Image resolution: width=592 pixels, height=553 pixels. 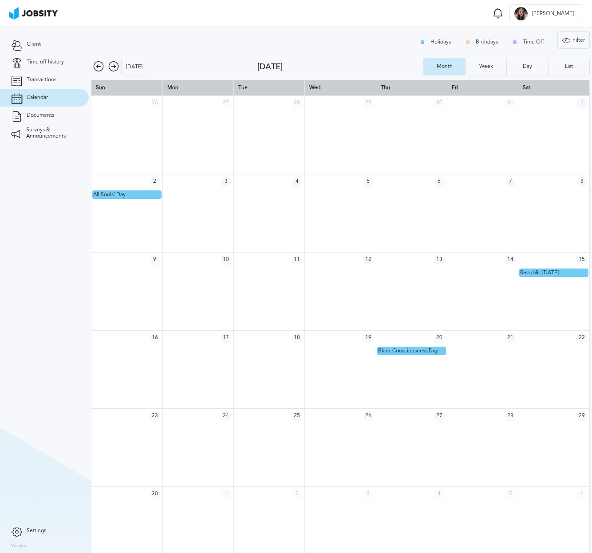 I want to click on div: Month, so click(x=445, y=67).